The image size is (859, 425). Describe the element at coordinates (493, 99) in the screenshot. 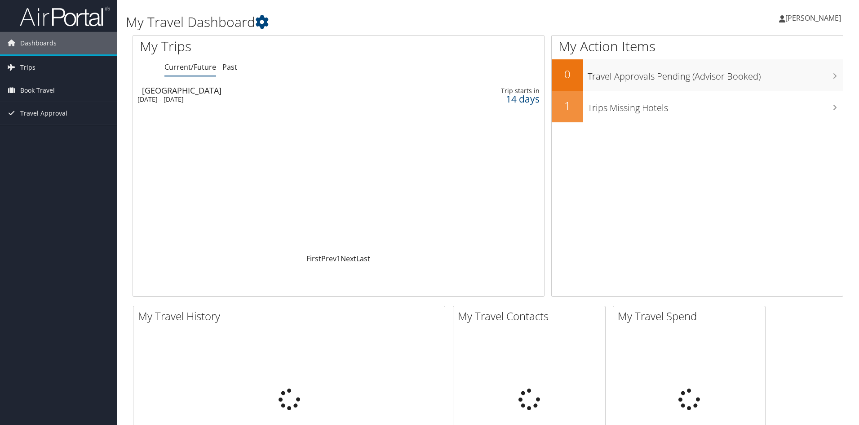

I see `div: 14 days` at that location.